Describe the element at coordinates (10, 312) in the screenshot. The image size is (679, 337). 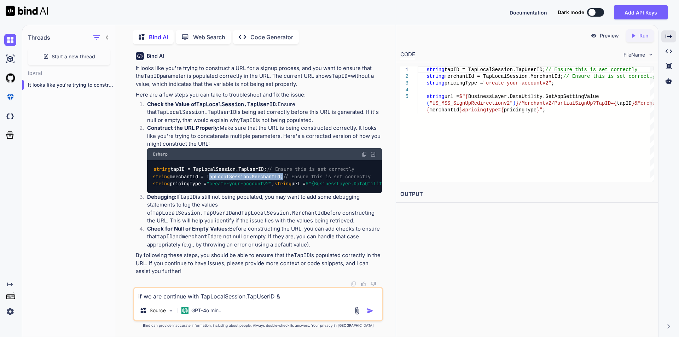
I see `img: settings` at that location.